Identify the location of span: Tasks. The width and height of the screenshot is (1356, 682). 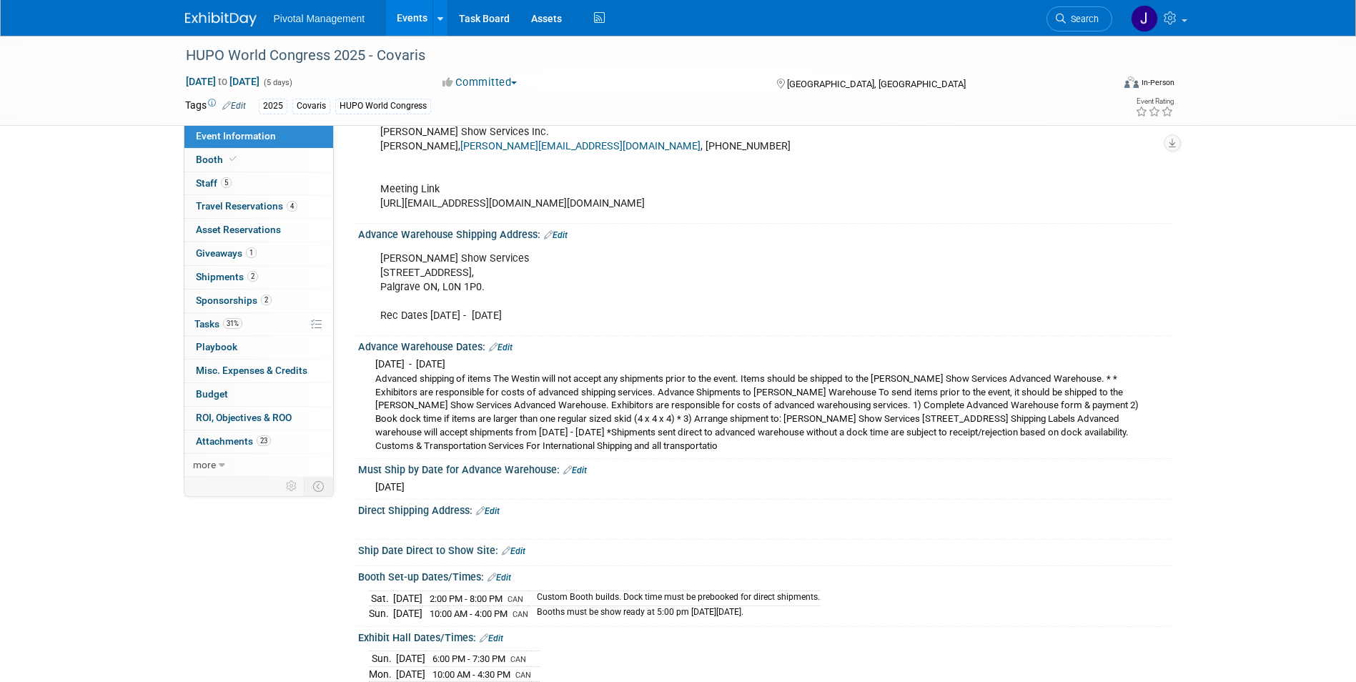
(218, 324).